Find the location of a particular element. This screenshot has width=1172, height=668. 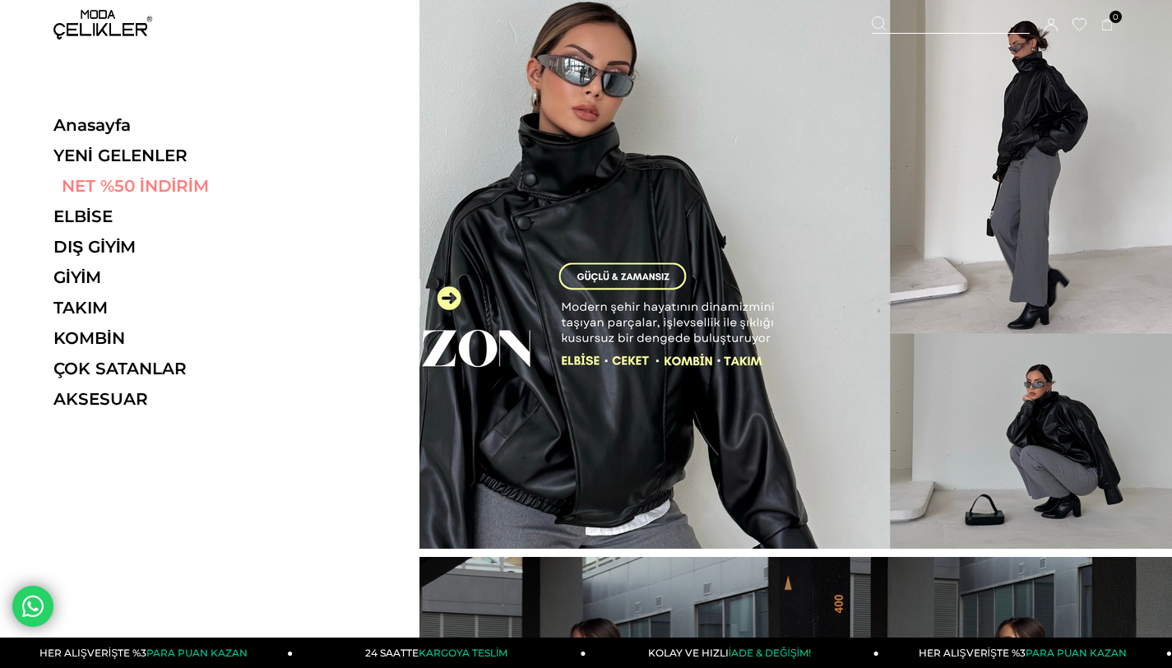

a: 0 is located at coordinates (1107, 25).